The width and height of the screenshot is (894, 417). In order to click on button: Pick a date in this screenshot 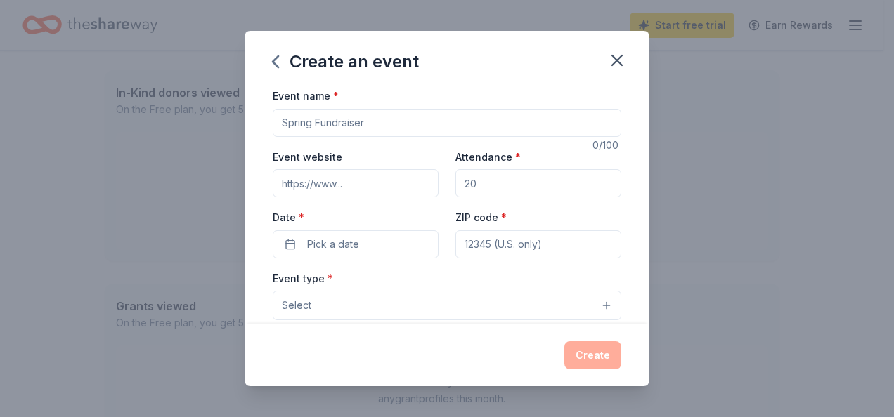, I will do `click(356, 244)`.